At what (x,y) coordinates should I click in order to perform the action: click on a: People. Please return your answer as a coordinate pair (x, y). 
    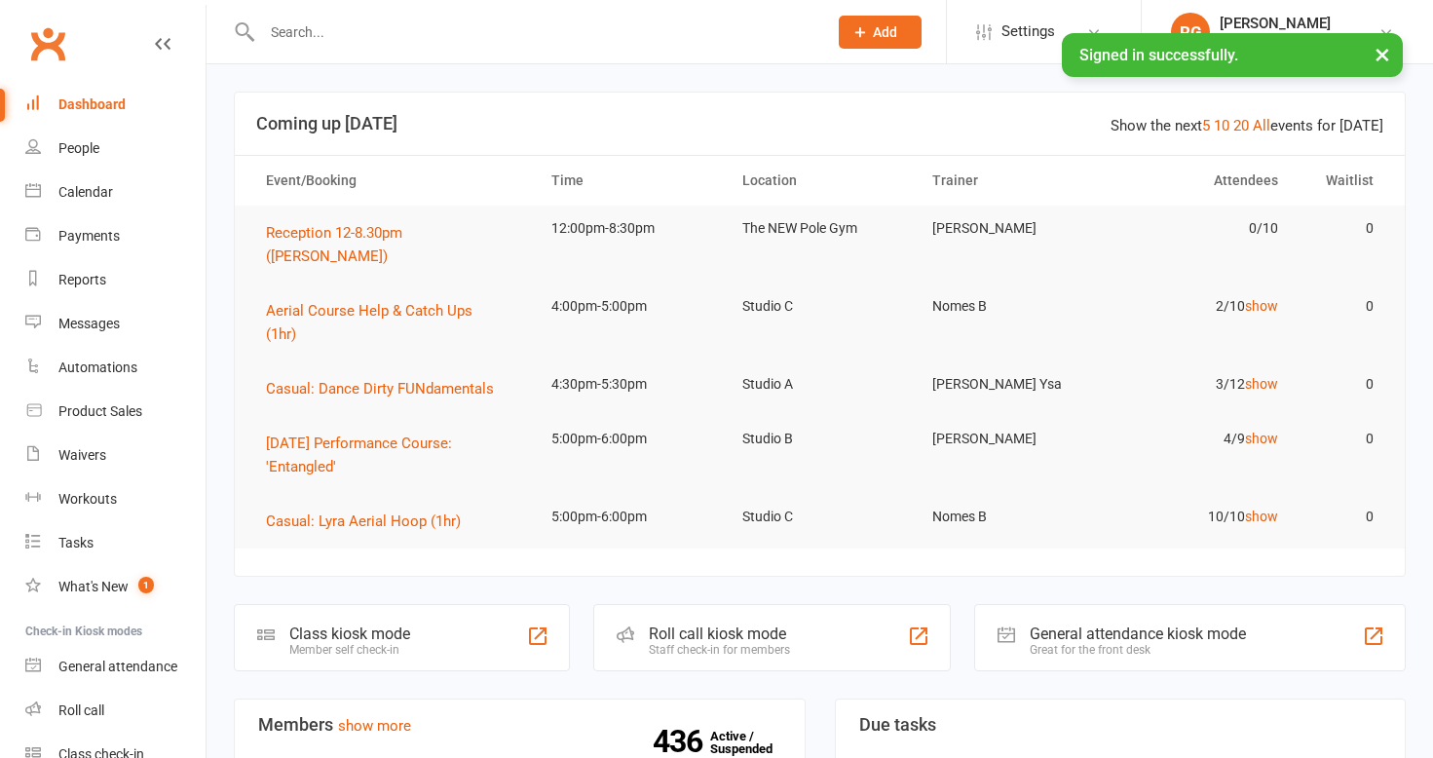
    Looking at the image, I should click on (115, 148).